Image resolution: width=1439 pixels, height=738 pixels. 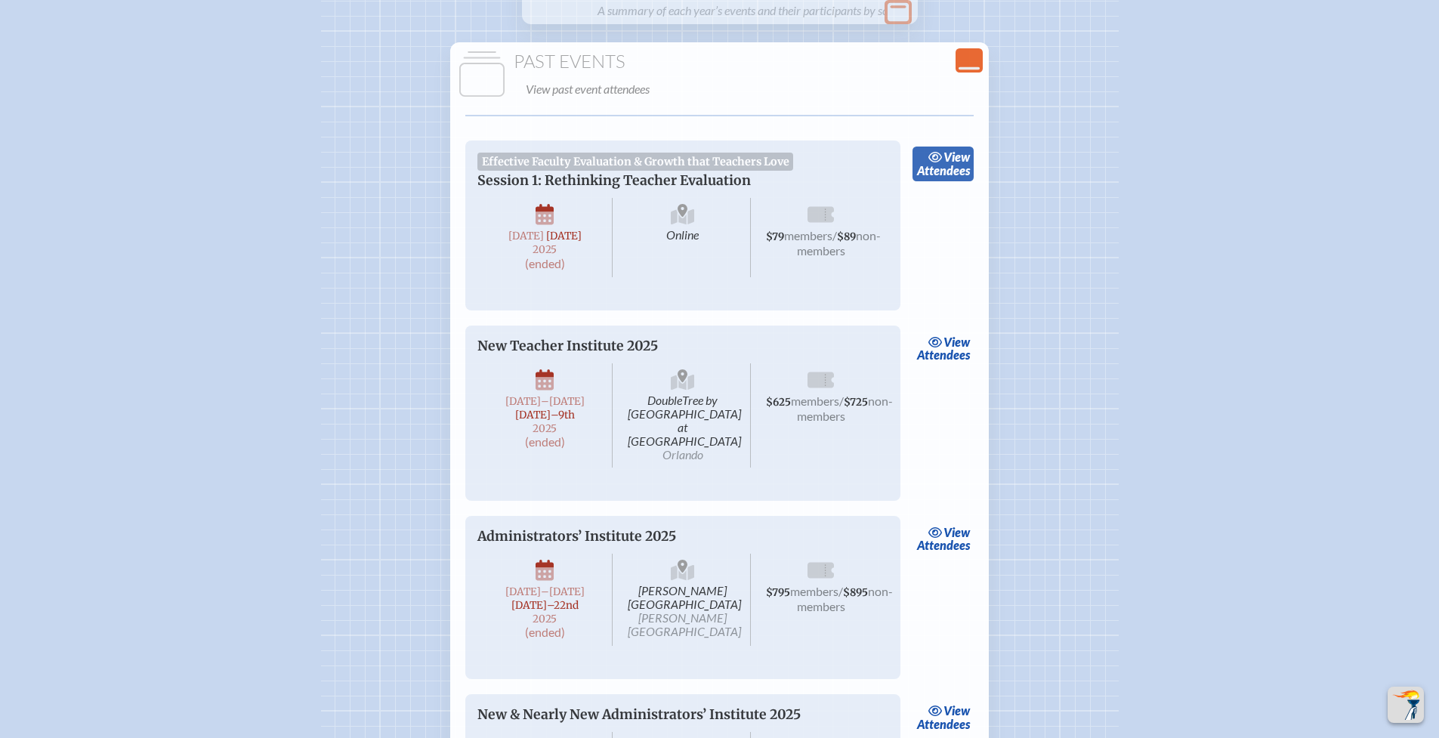 What do you see at coordinates (567, 346) in the screenshot?
I see `span: New Teacher Institute 2025` at bounding box center [567, 346].